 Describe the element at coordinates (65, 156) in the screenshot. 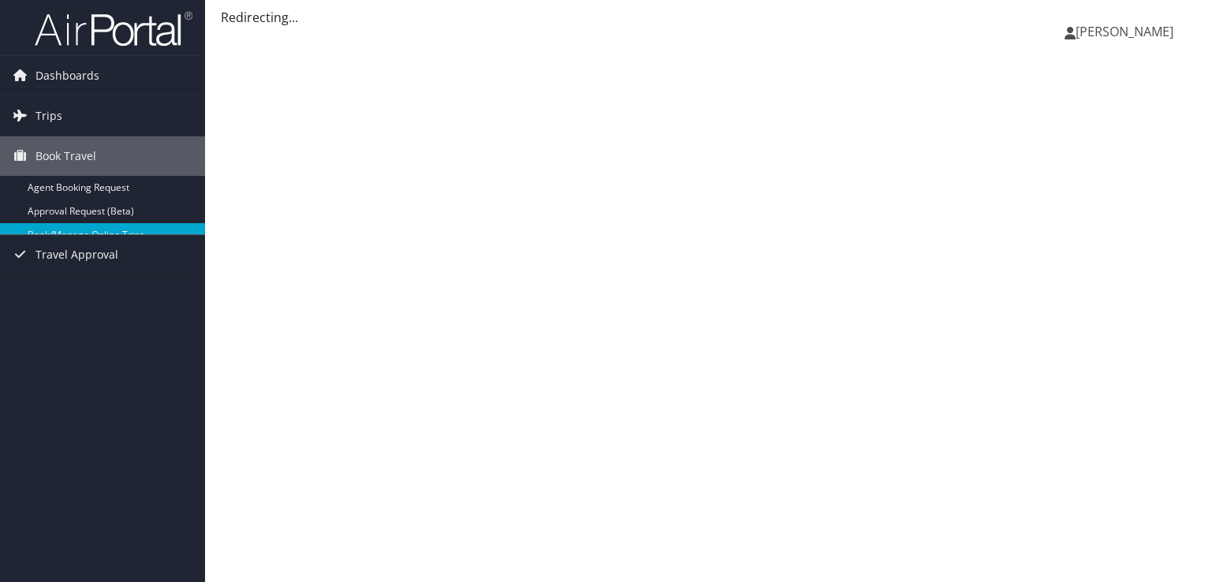

I see `span: Book Travel` at that location.